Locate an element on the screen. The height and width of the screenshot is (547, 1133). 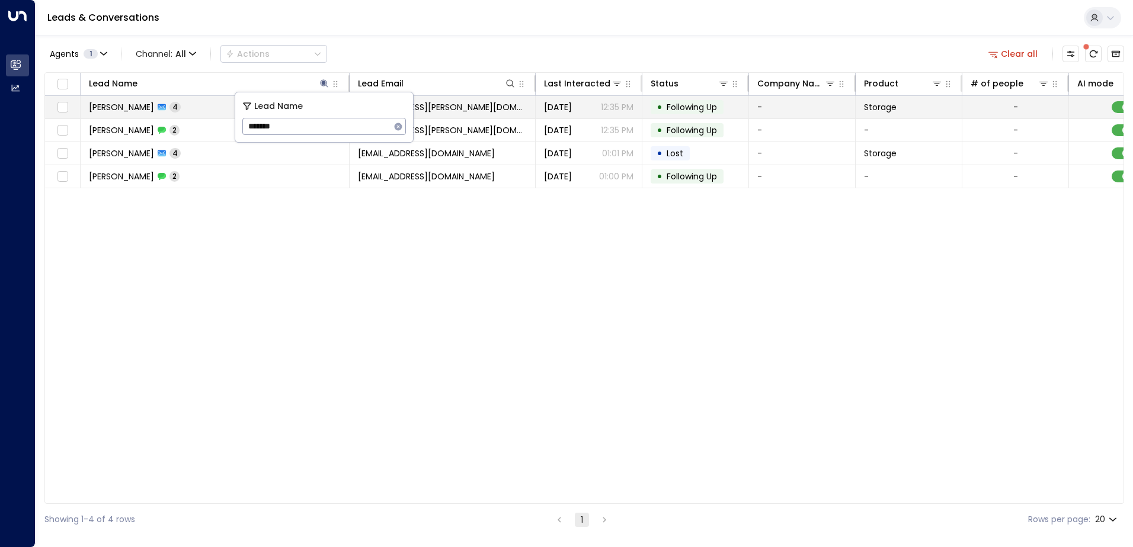
div: 20 is located at coordinates (1106, 519).